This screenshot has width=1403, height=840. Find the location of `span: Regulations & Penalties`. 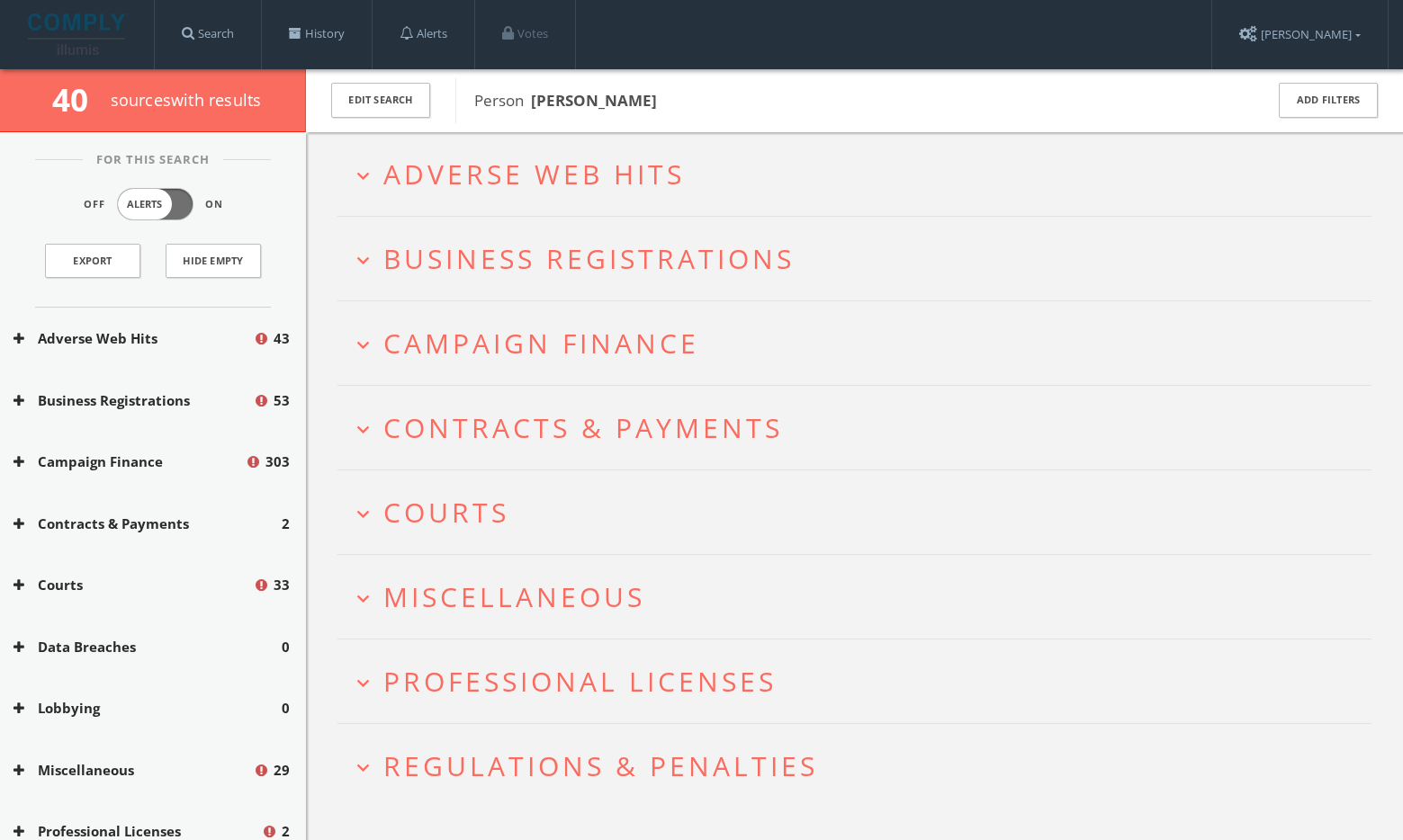

span: Regulations & Penalties is located at coordinates (600, 766).